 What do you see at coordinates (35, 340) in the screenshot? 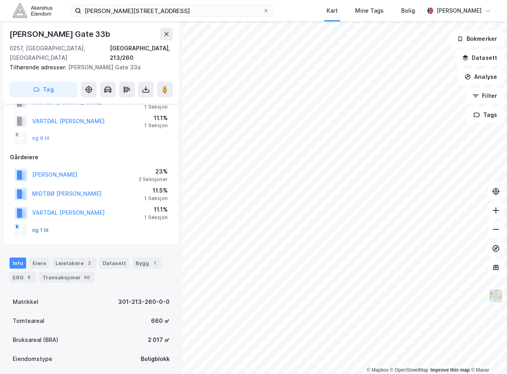
I see `div: Bruksareal (BRA)` at bounding box center [35, 340].